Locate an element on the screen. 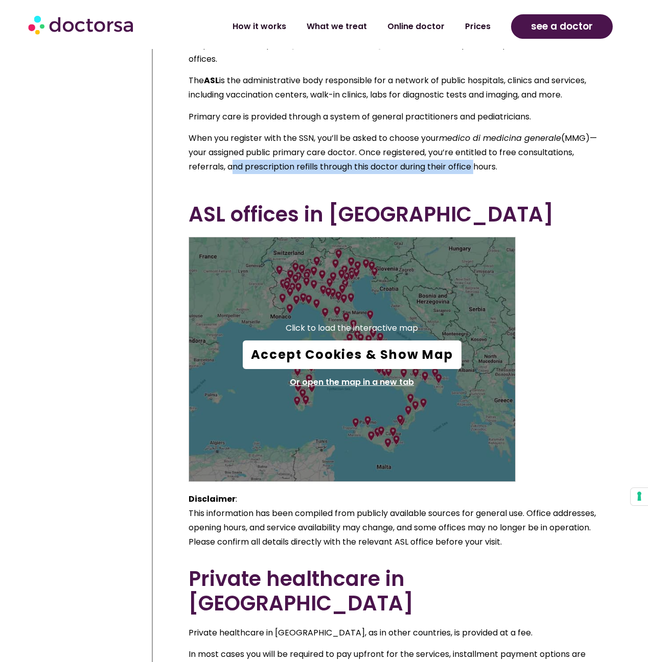 The width and height of the screenshot is (648, 662). a: What we treat is located at coordinates (337, 27).